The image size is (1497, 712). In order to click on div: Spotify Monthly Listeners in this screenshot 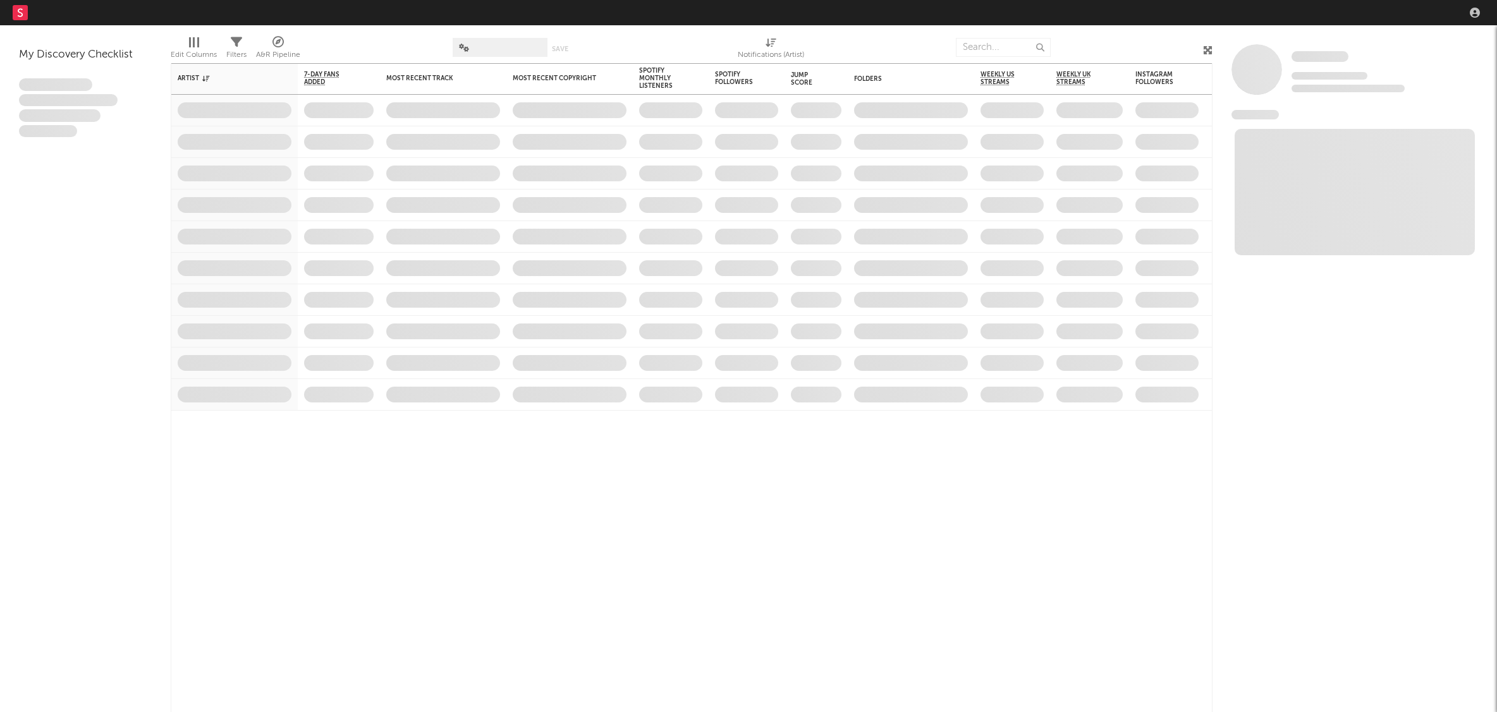, I will do `click(661, 78)`.